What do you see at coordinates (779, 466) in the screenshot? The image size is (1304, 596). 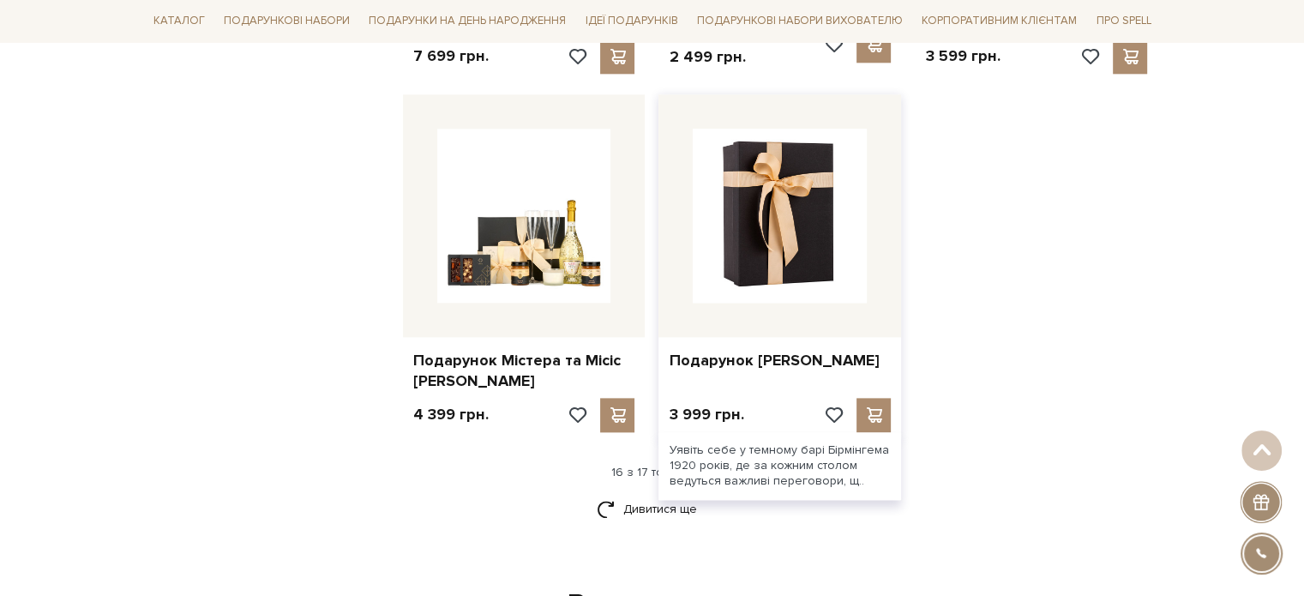 I see `div: Уявіть себе у темному барі Бірмінгема 1920 років, де за кожним столом ведуться важливі переговори...` at bounding box center [779, 466].